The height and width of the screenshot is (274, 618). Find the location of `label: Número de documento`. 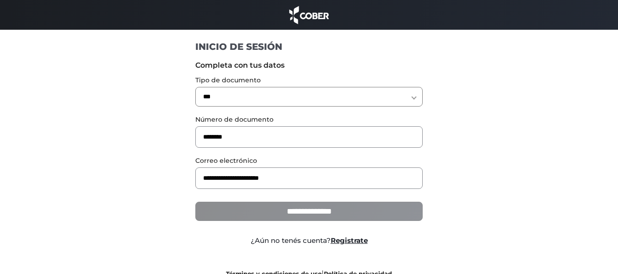

label: Número de documento is located at coordinates (309, 119).